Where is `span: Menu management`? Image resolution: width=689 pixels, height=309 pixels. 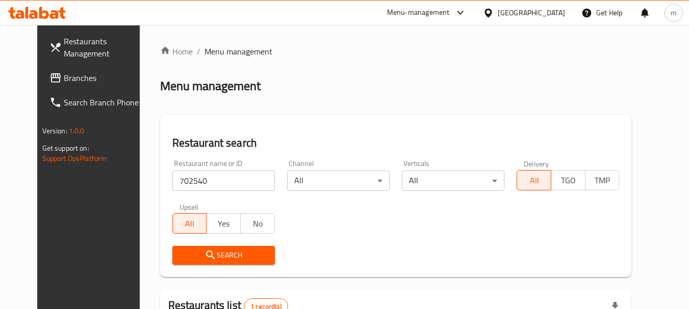
span: Menu management is located at coordinates (238, 51).